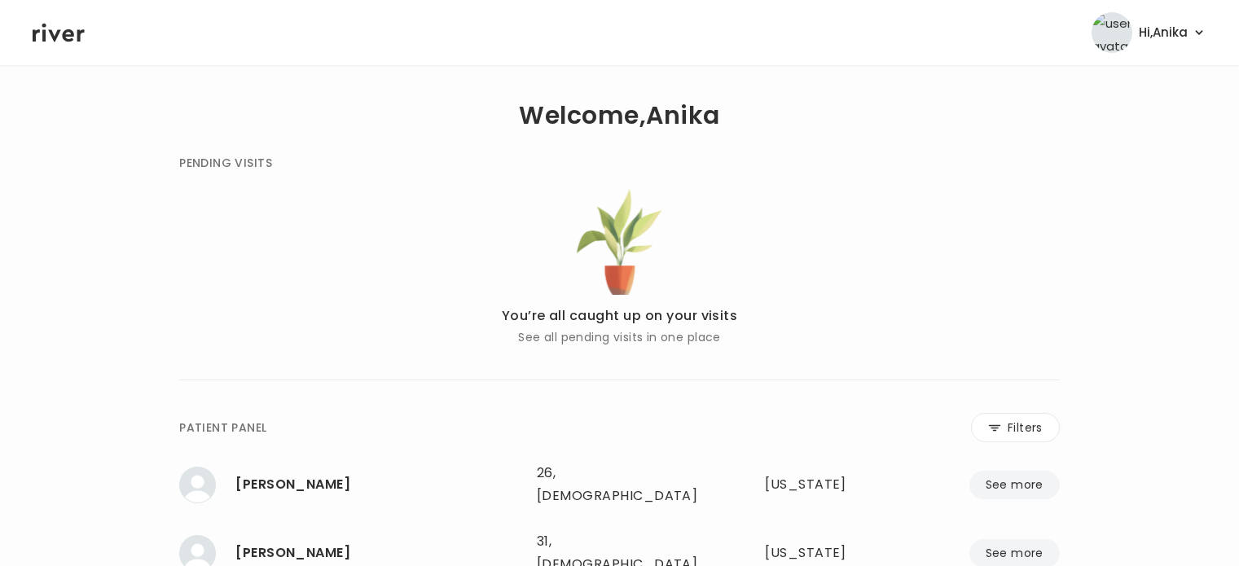 The image size is (1239, 566). Describe the element at coordinates (823, 553) in the screenshot. I see `div: Missouri` at that location.